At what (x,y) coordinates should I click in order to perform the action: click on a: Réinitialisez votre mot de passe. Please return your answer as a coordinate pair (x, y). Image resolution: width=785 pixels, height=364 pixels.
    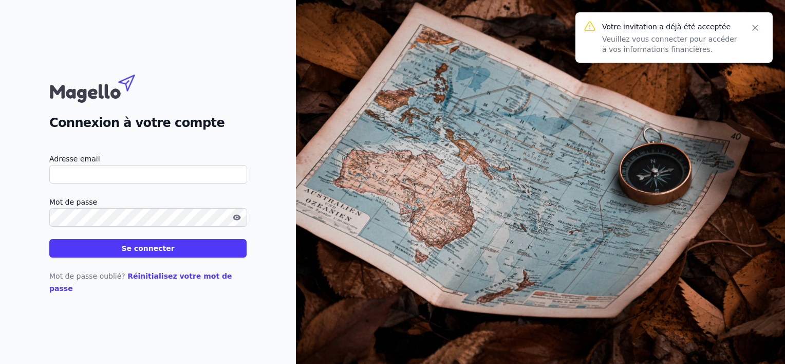
    Looking at the image, I should click on (141, 282).